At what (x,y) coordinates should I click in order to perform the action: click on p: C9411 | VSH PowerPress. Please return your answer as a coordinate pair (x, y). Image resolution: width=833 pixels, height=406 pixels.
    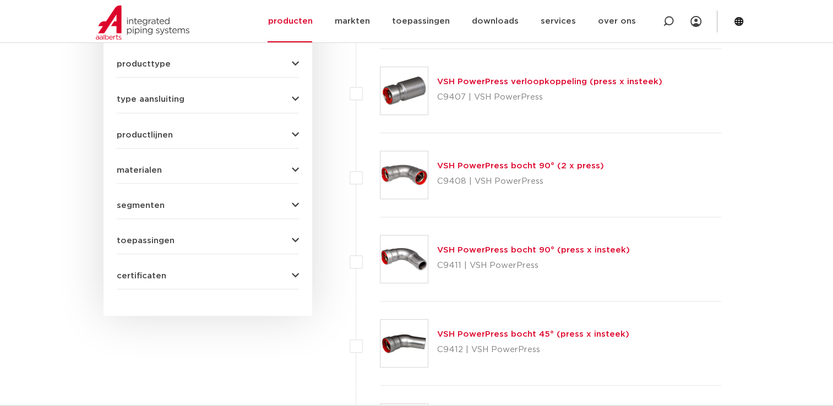
    Looking at the image, I should click on (534, 266).